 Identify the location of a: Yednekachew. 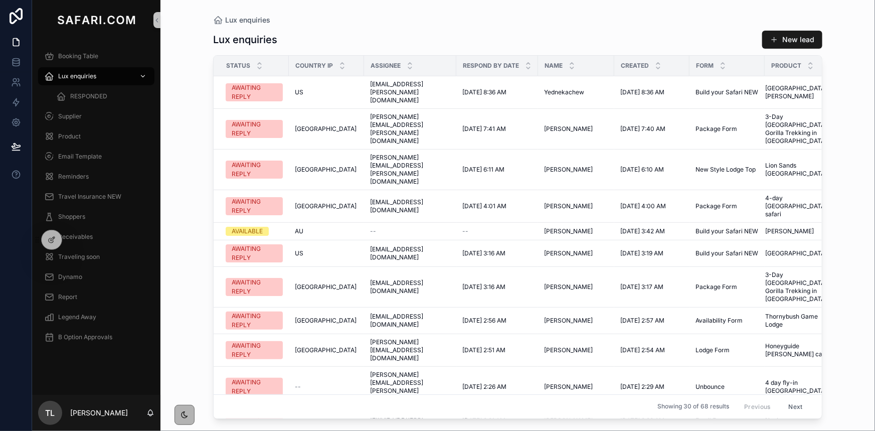
(576, 92).